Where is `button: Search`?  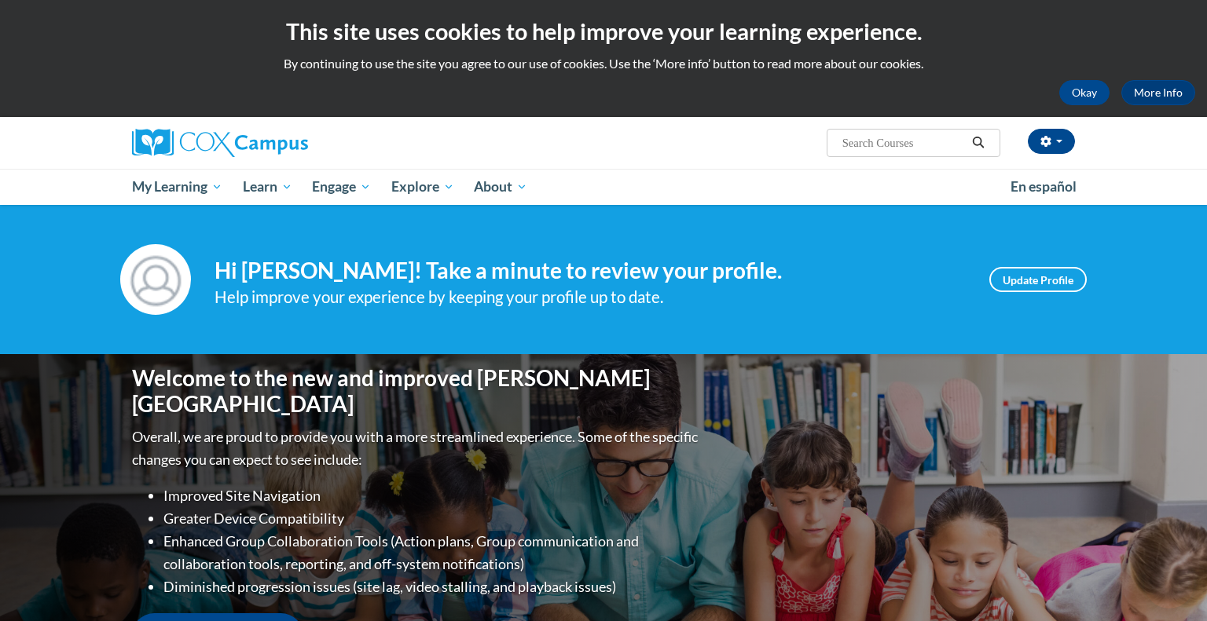 button: Search is located at coordinates (978, 143).